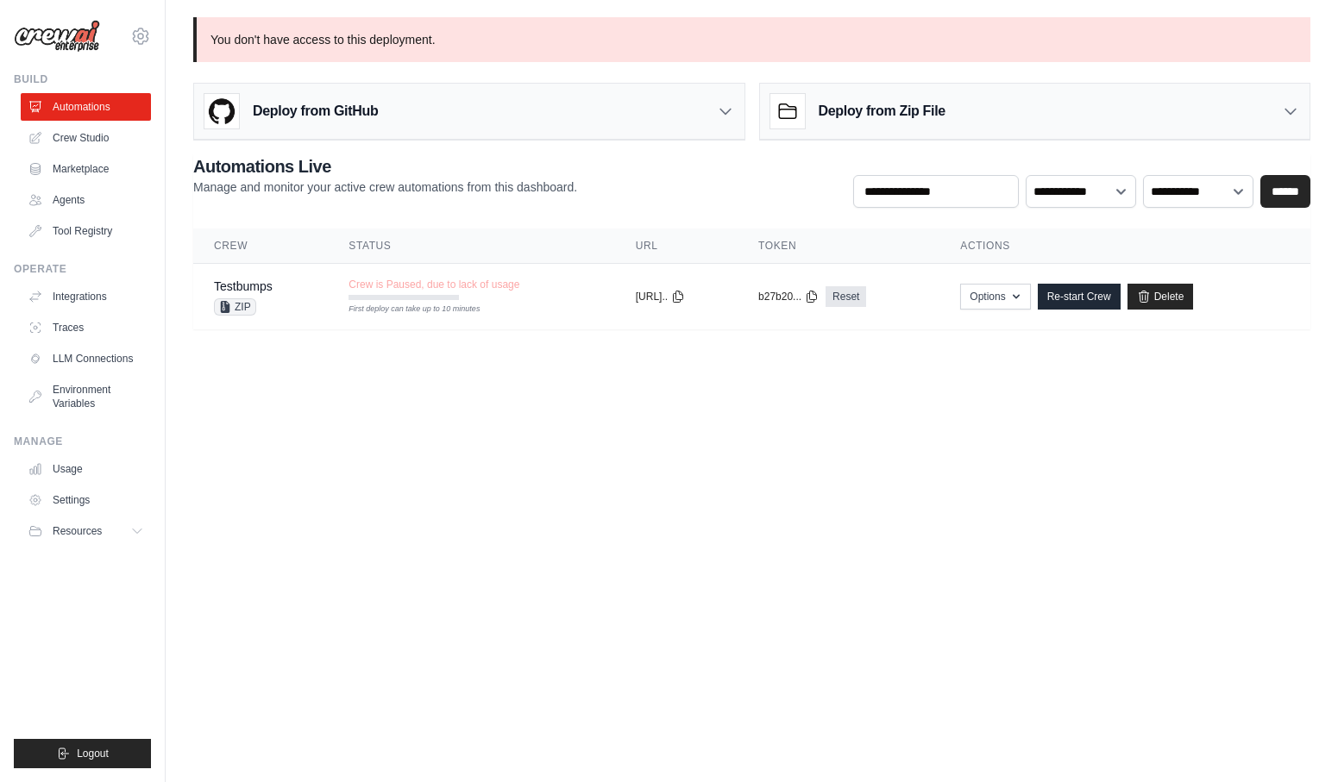  I want to click on a: Traces, so click(85, 328).